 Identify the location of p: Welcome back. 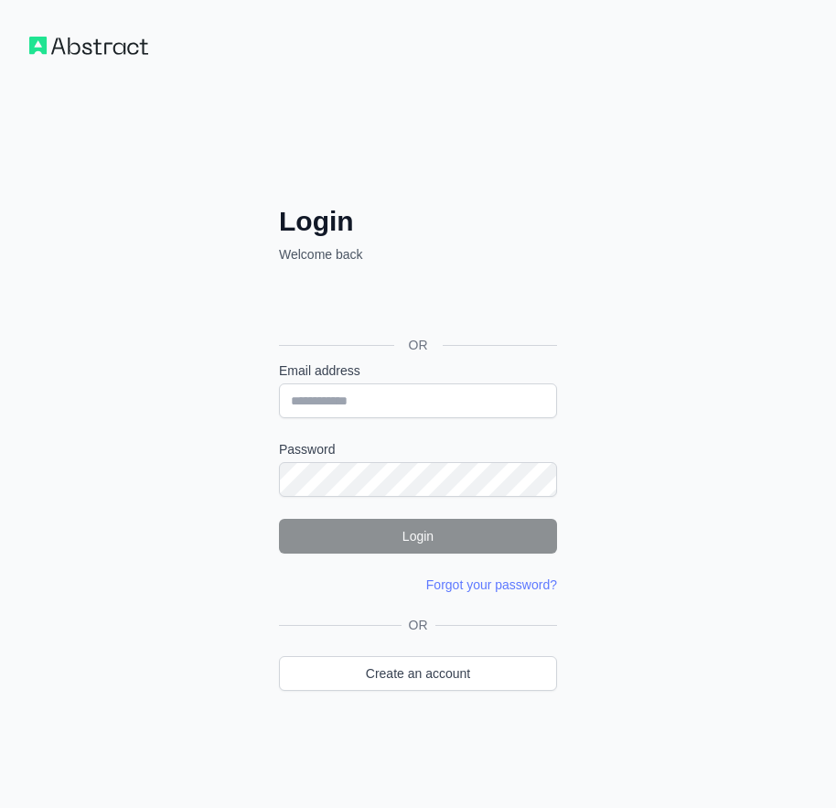
(418, 254).